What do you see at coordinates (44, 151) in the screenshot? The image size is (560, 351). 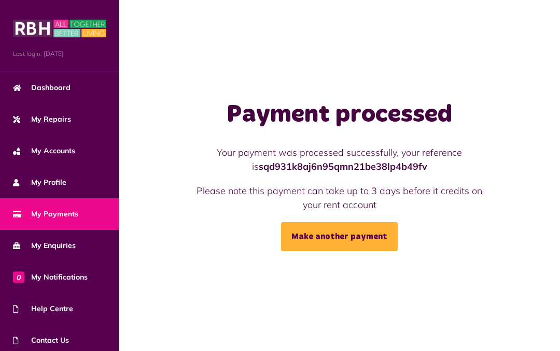 I see `span: My Accounts` at bounding box center [44, 151].